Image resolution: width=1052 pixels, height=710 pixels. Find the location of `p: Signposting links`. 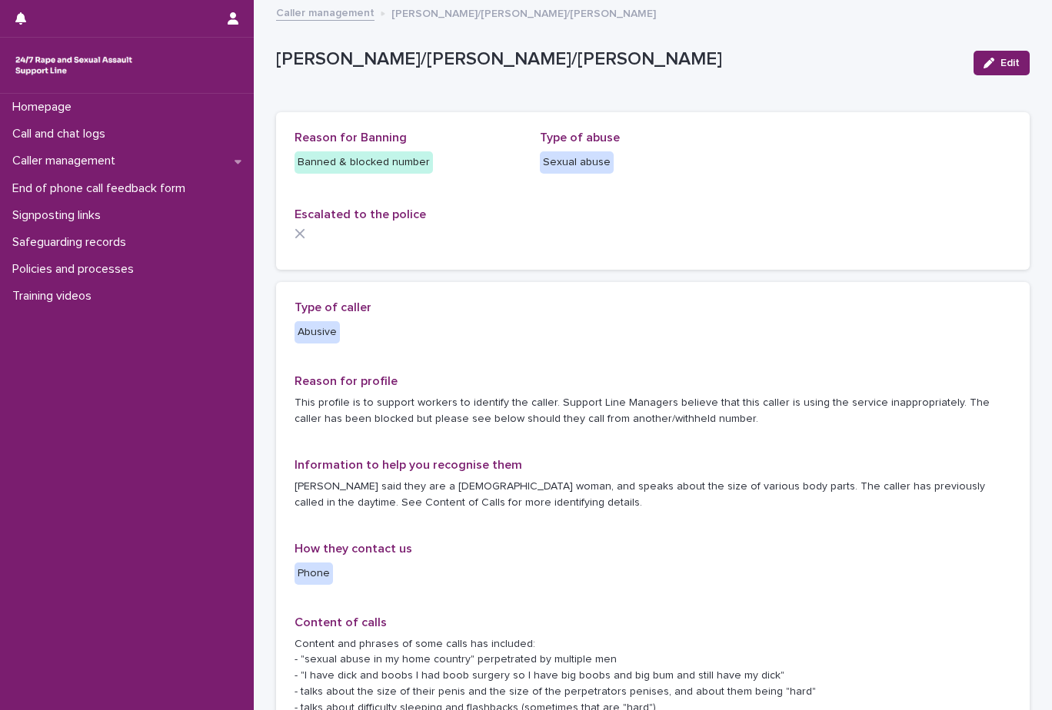

p: Signposting links is located at coordinates (59, 215).